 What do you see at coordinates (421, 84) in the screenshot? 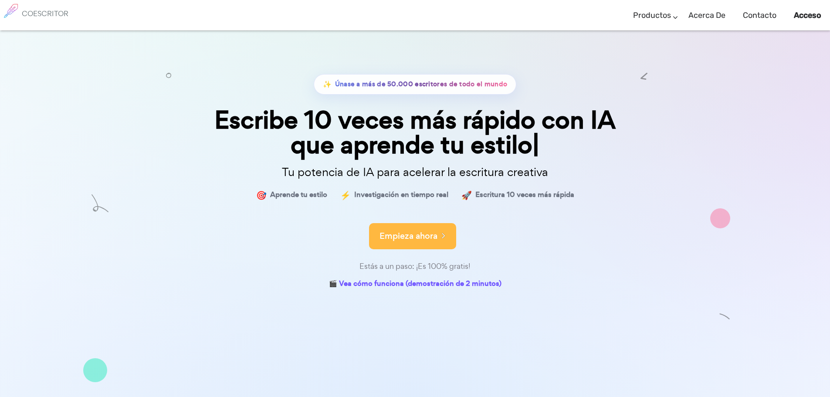
I see `font: Únase a más de 50.000 escritores de todo el mundo` at bounding box center [421, 84].